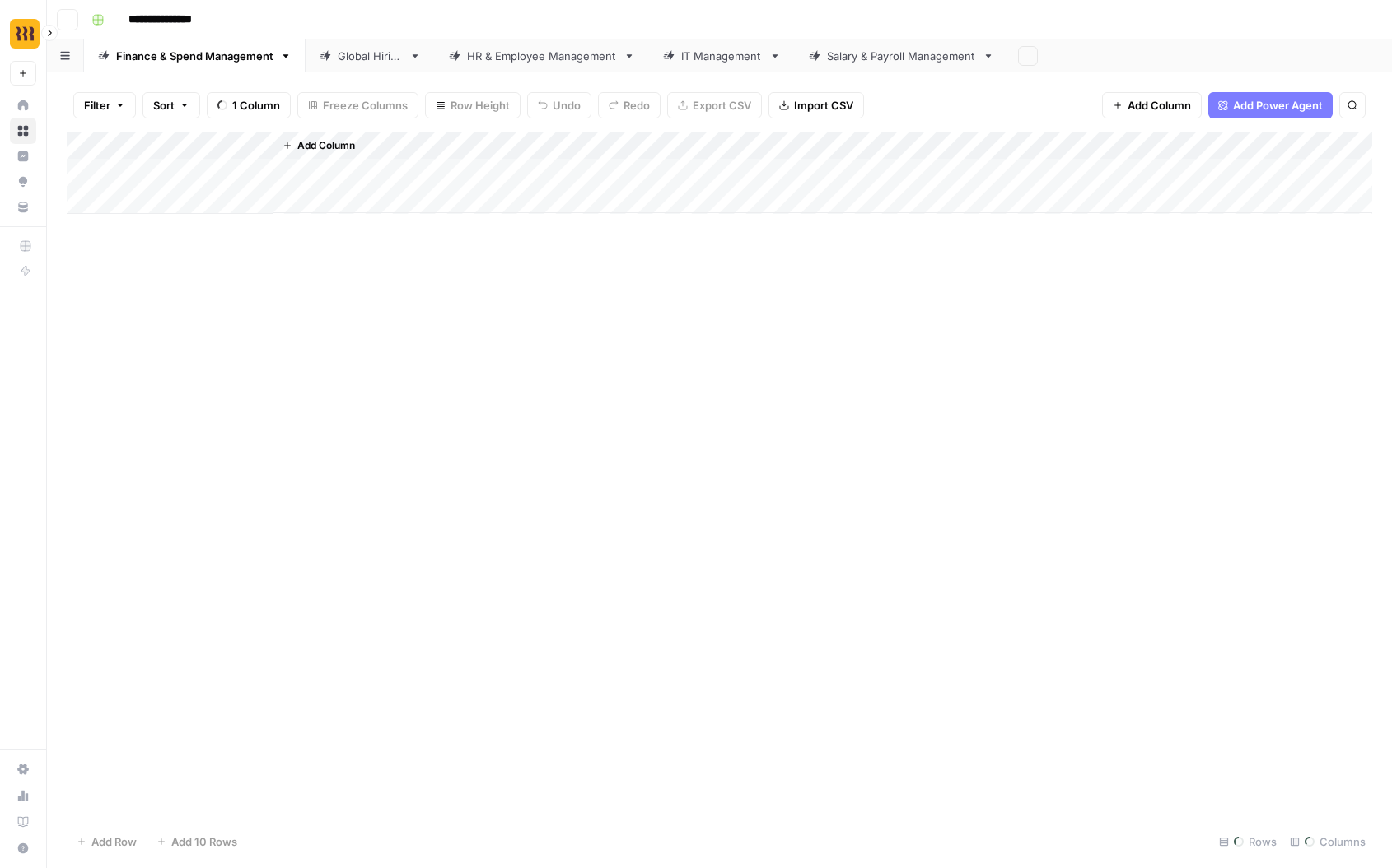  What do you see at coordinates (473, 105) in the screenshot?
I see `button: Row Height` at bounding box center [473, 105].